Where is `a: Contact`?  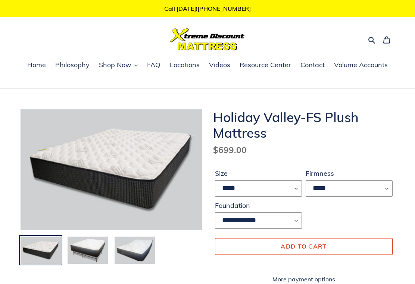
a: Contact is located at coordinates (313, 65).